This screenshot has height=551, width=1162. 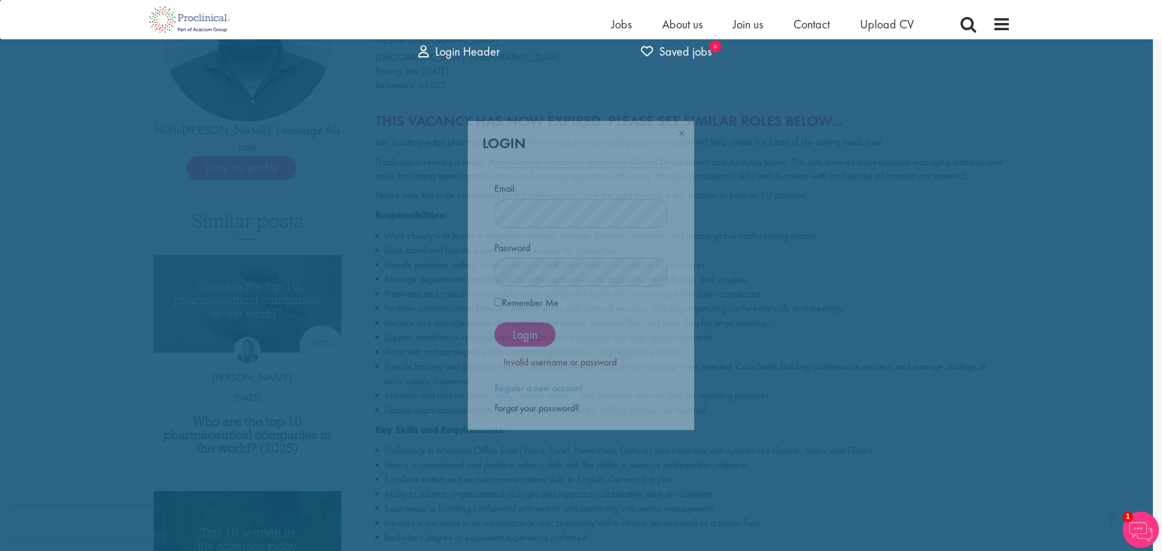 What do you see at coordinates (525, 335) in the screenshot?
I see `span: Login` at bounding box center [525, 335].